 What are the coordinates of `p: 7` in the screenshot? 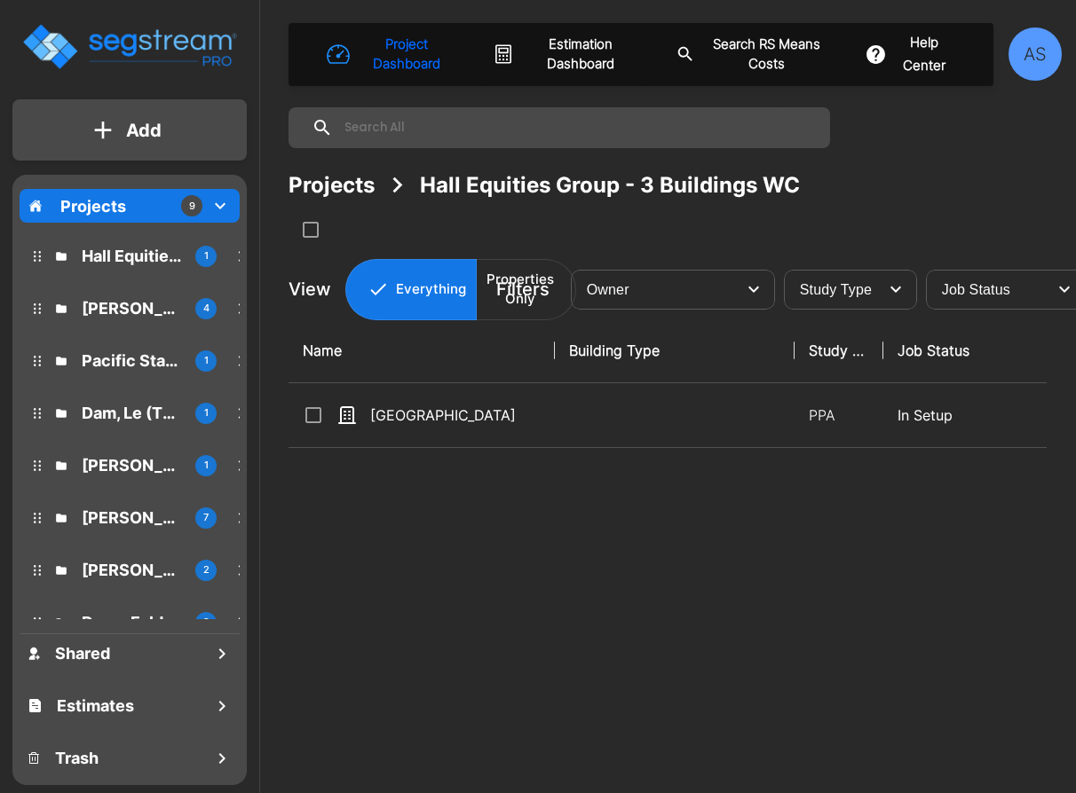 It's located at (206, 517).